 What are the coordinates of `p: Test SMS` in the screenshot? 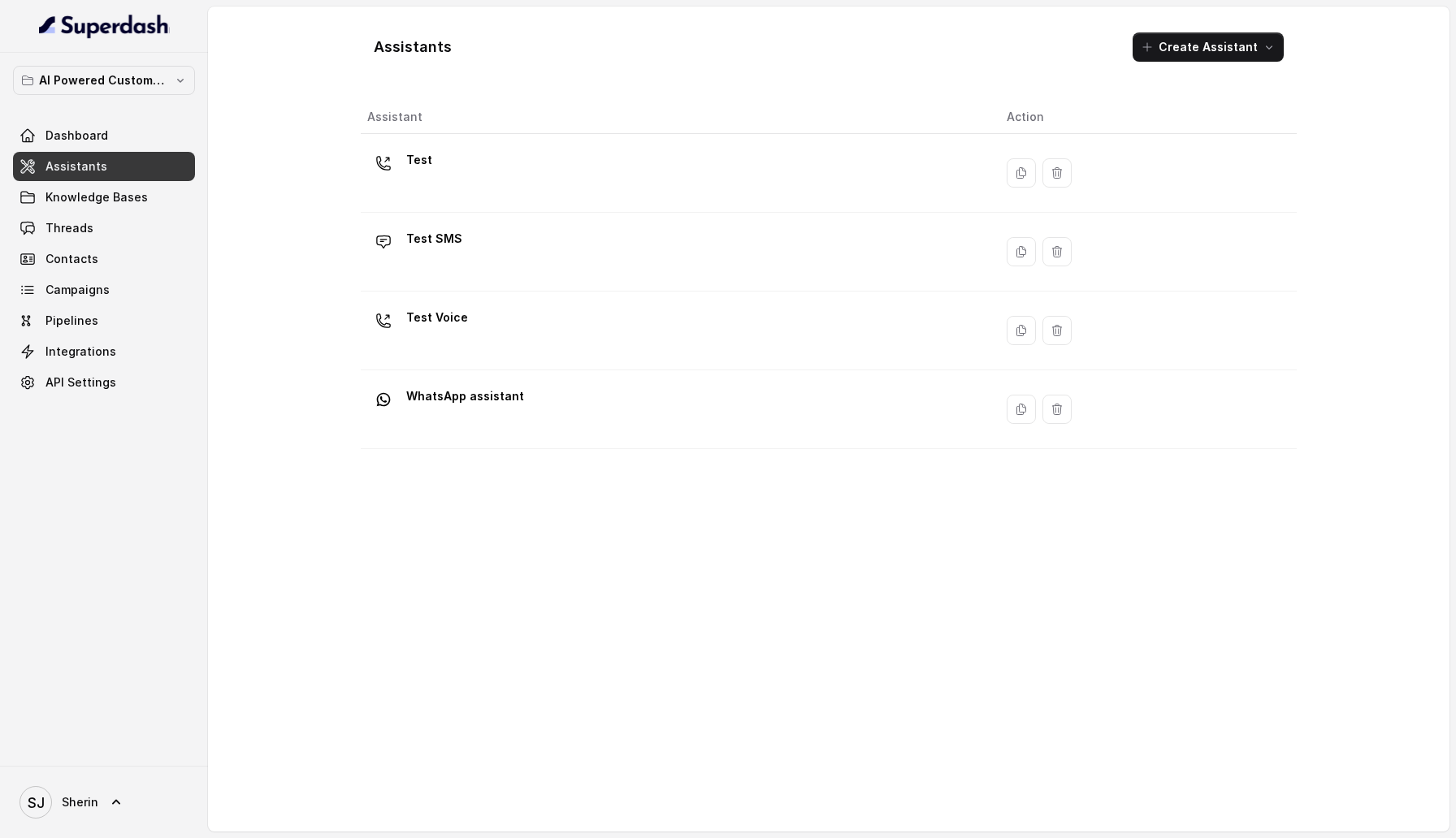 It's located at (434, 238).